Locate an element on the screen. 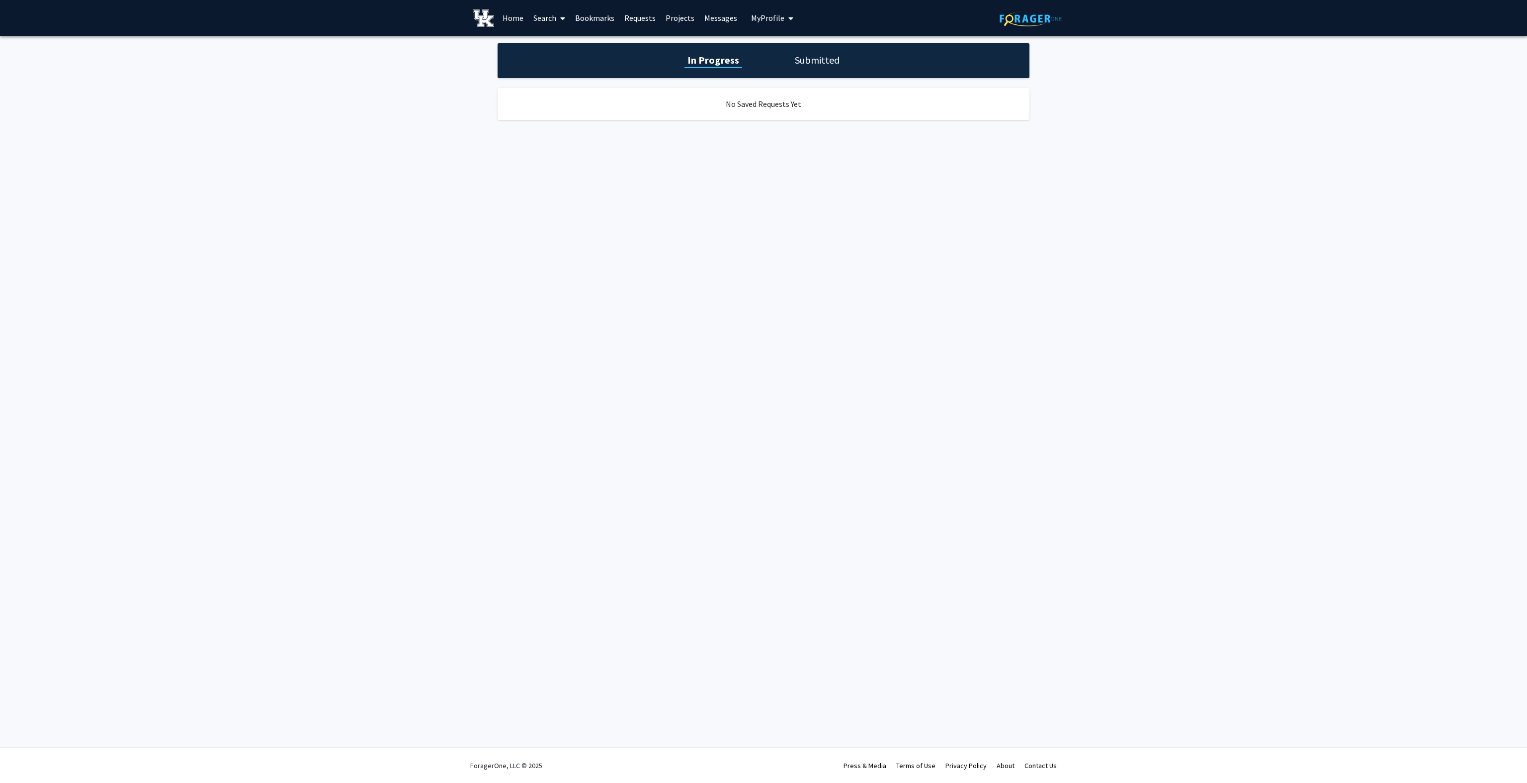  h1: Submitted is located at coordinates (817, 60).